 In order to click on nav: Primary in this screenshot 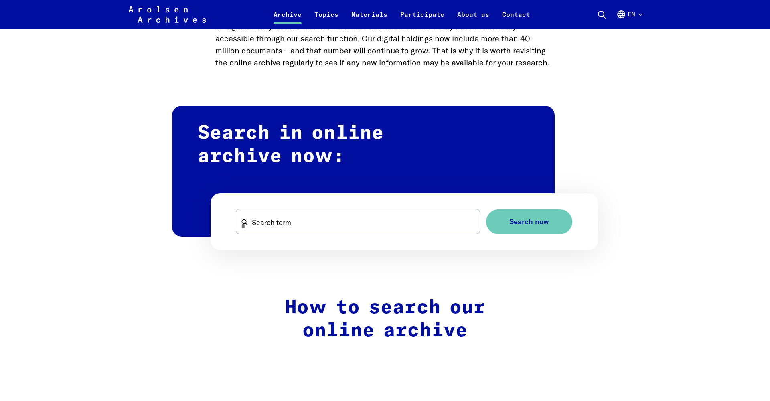, I will do `click(402, 14)`.